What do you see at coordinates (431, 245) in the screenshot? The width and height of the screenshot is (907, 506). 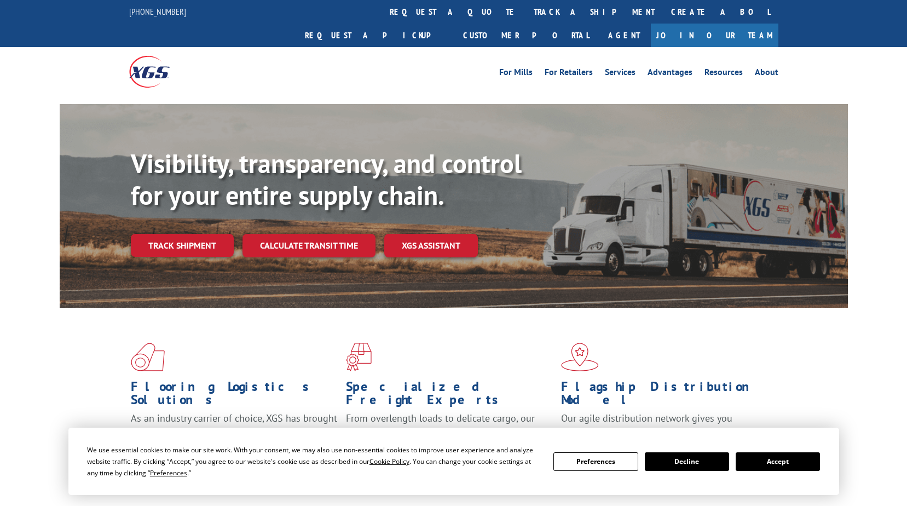 I see `a: XGS ASSISTANT` at bounding box center [431, 245].